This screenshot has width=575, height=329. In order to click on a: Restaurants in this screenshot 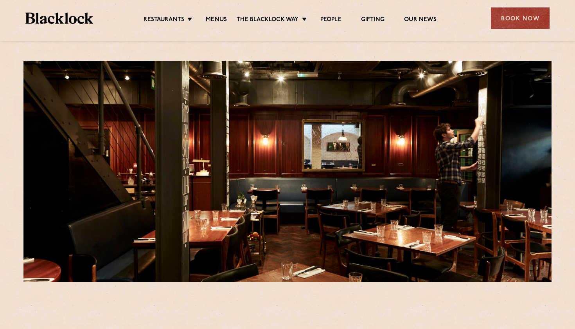, I will do `click(164, 20)`.